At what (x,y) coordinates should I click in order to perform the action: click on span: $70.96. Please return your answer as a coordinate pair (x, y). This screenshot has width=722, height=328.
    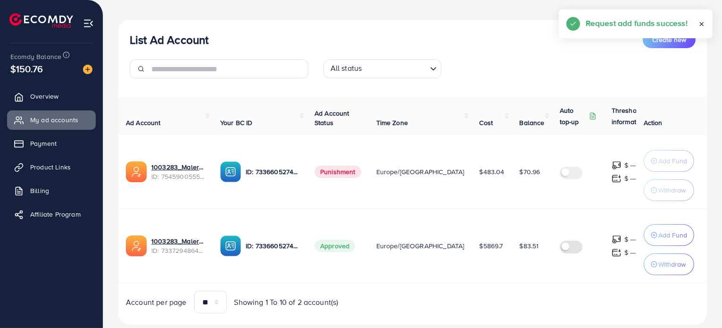
    Looking at the image, I should click on (530, 172).